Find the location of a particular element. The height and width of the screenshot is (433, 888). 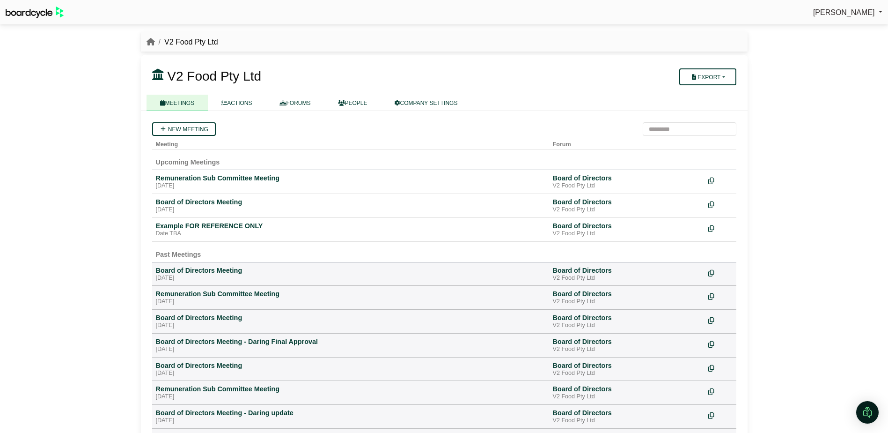

a: COMPANY SETTINGS is located at coordinates (426, 103).